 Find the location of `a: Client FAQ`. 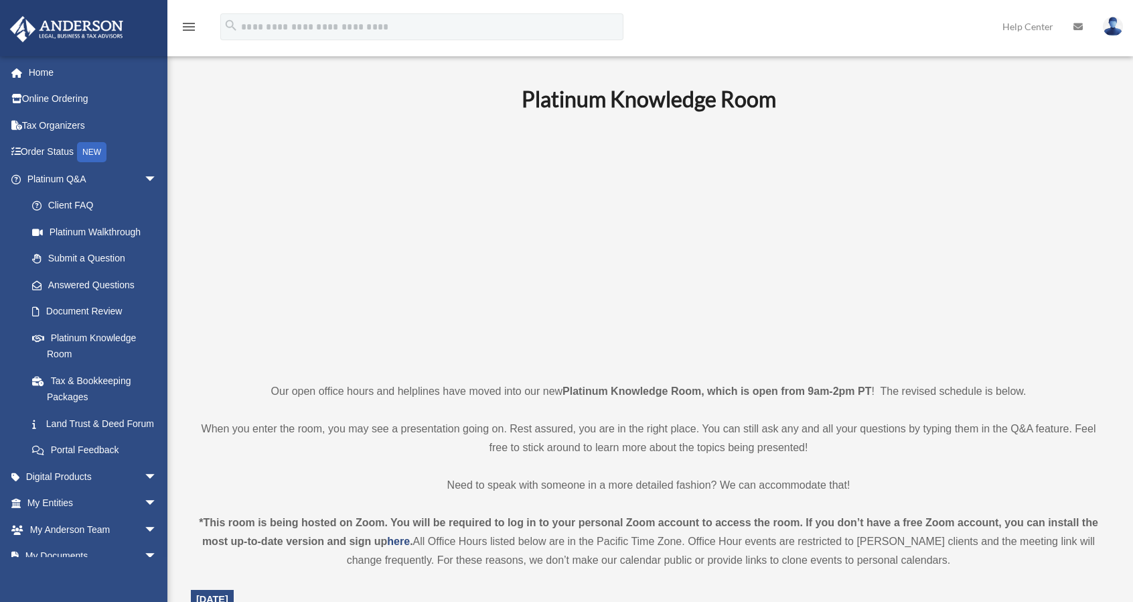

a: Client FAQ is located at coordinates (98, 206).